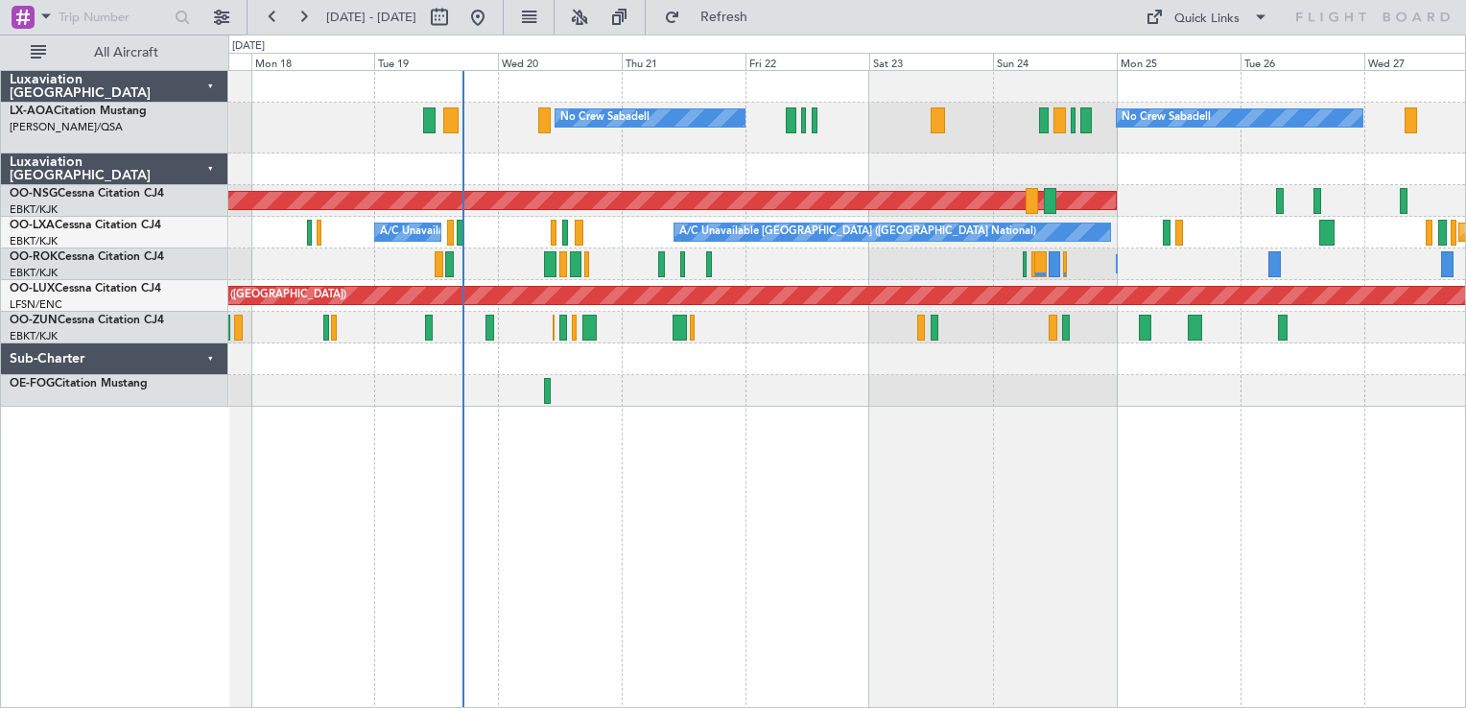 The width and height of the screenshot is (1466, 708). What do you see at coordinates (1207, 17) in the screenshot?
I see `button: Quick Links` at bounding box center [1207, 17].